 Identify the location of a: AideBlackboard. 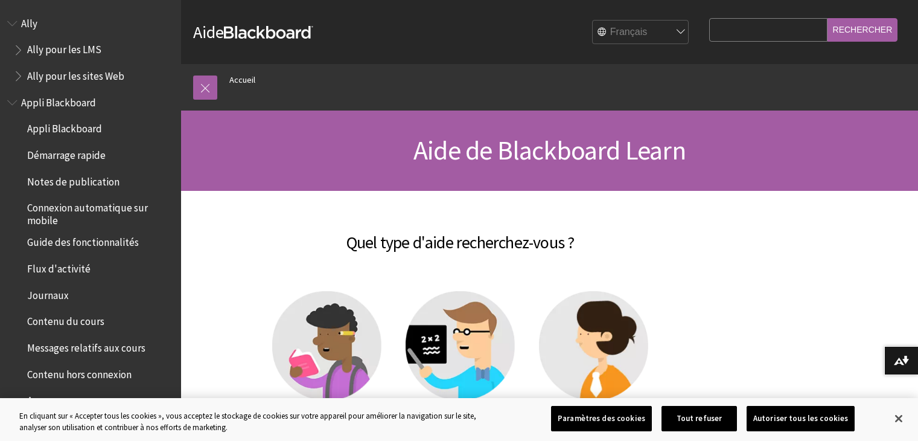
(253, 32).